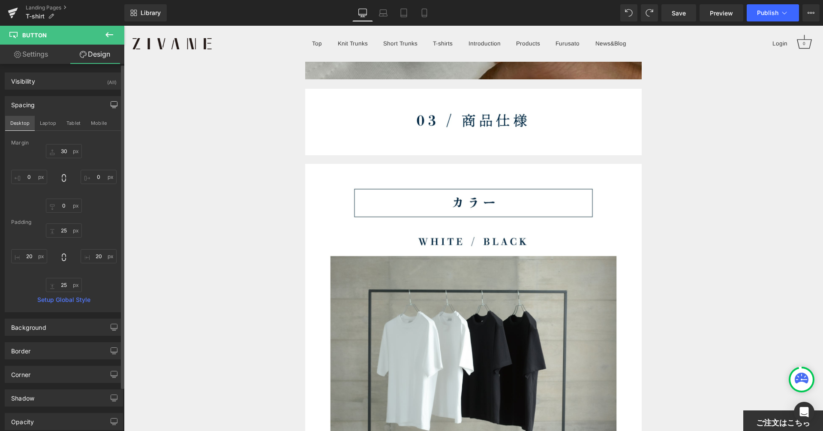 The height and width of the screenshot is (431, 823). Describe the element at coordinates (64, 143) in the screenshot. I see `div: Margin` at that location.